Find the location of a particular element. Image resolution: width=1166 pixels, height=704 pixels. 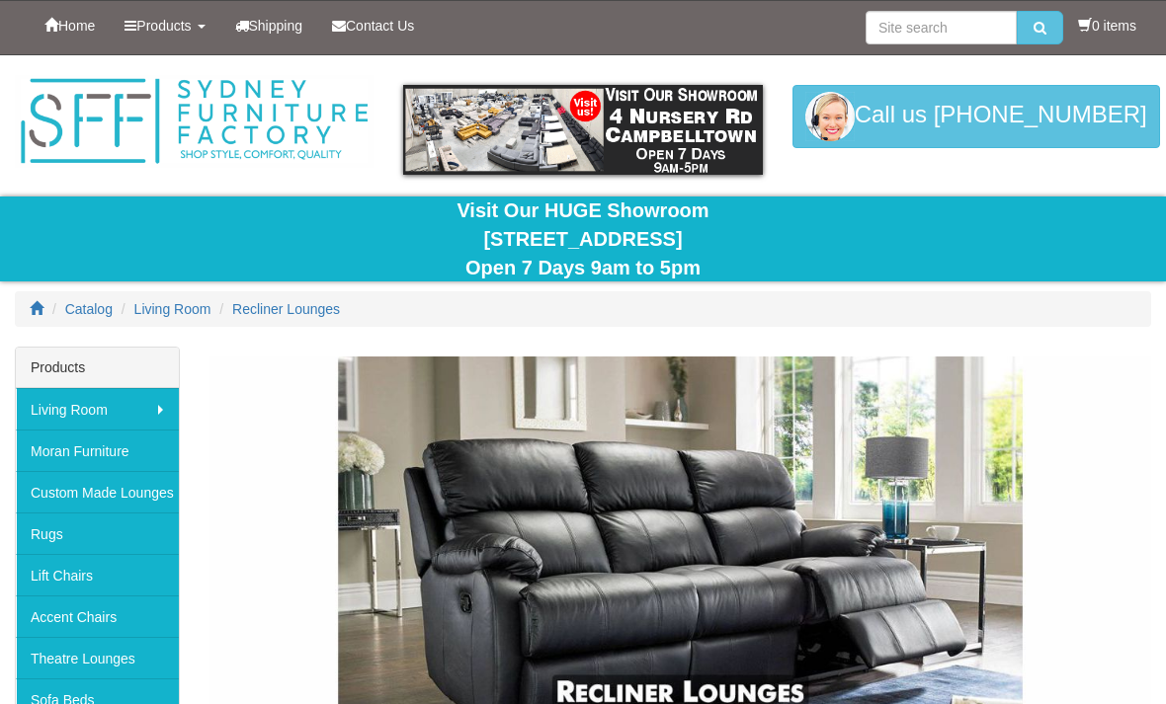

a: Products is located at coordinates (164, 26).